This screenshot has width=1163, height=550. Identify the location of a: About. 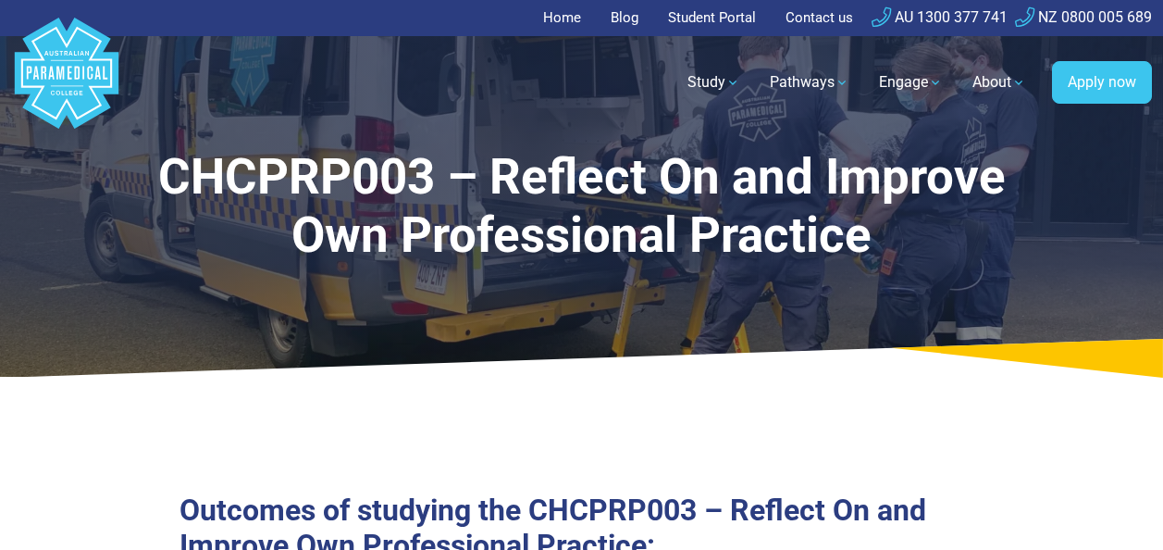
(1000, 82).